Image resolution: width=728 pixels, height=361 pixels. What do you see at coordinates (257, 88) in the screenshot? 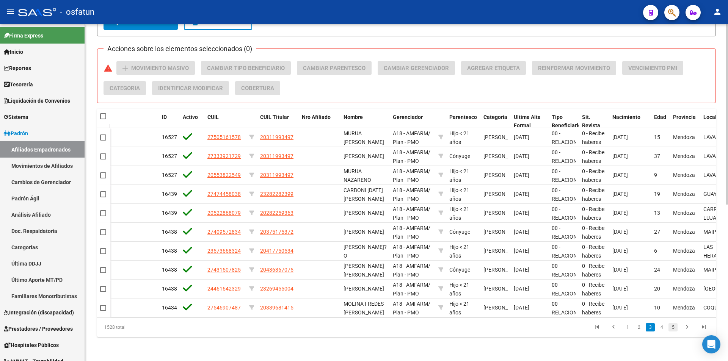
I see `span: Cobertura` at bounding box center [257, 88].